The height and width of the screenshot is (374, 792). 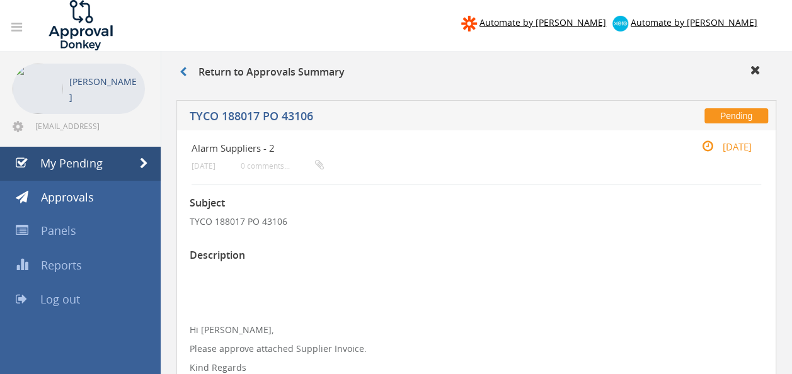 I want to click on span: Reports, so click(x=61, y=265).